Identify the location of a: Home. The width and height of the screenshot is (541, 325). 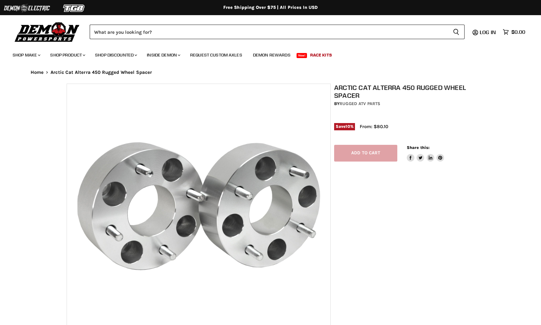
(37, 72).